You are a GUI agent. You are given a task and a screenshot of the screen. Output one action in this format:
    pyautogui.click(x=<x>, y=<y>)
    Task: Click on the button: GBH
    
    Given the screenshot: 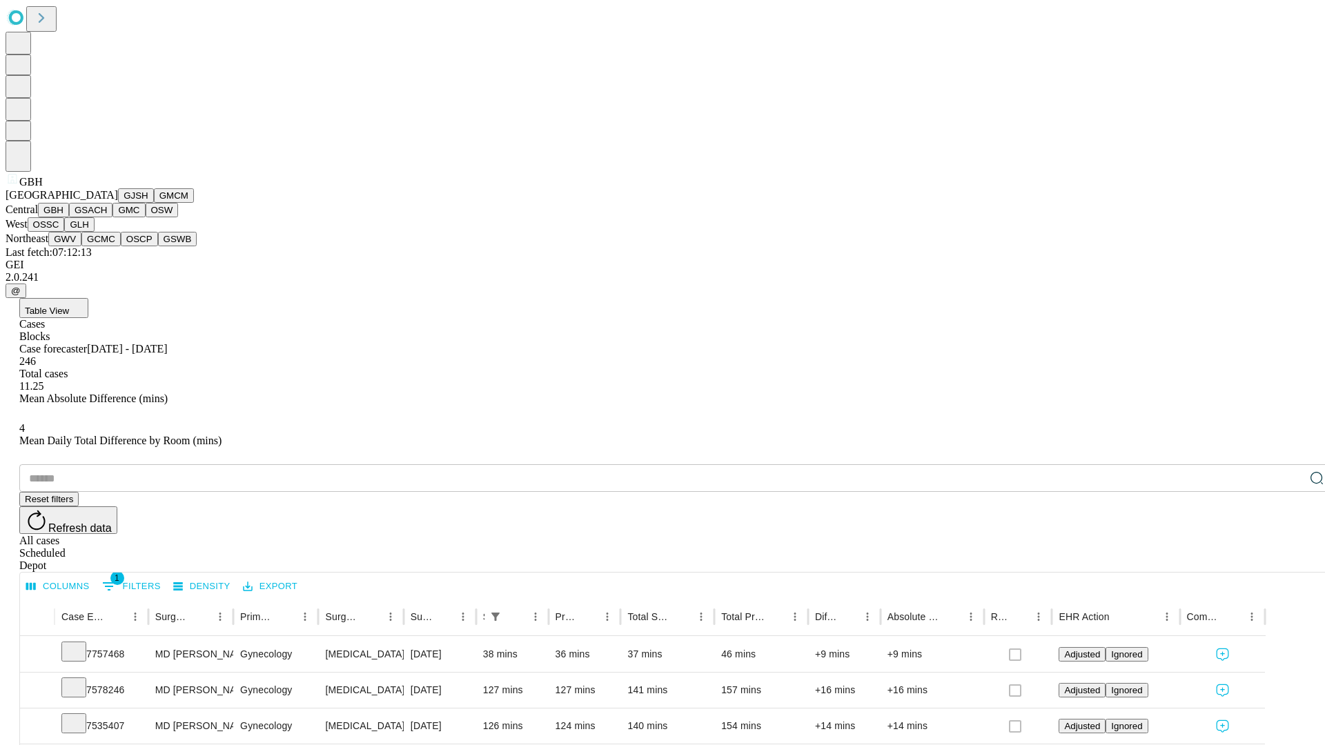 What is the action you would take?
    pyautogui.click(x=53, y=210)
    